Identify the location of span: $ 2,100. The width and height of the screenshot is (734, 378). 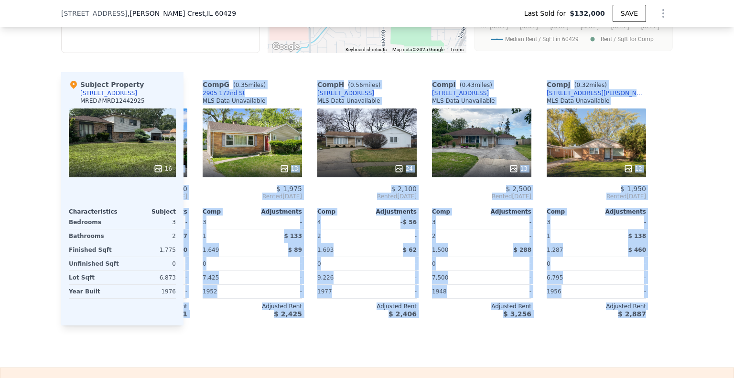
(404, 189).